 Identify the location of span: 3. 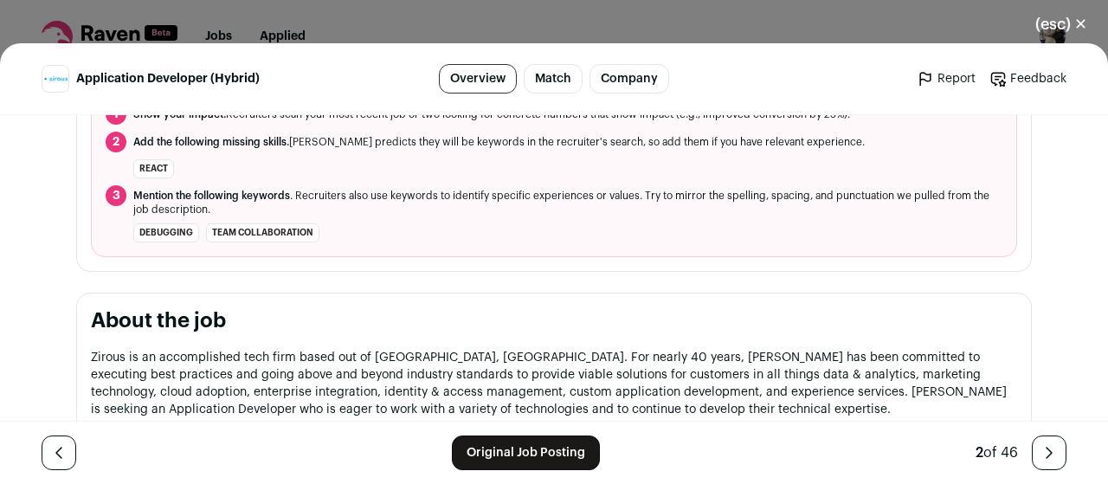
(116, 196).